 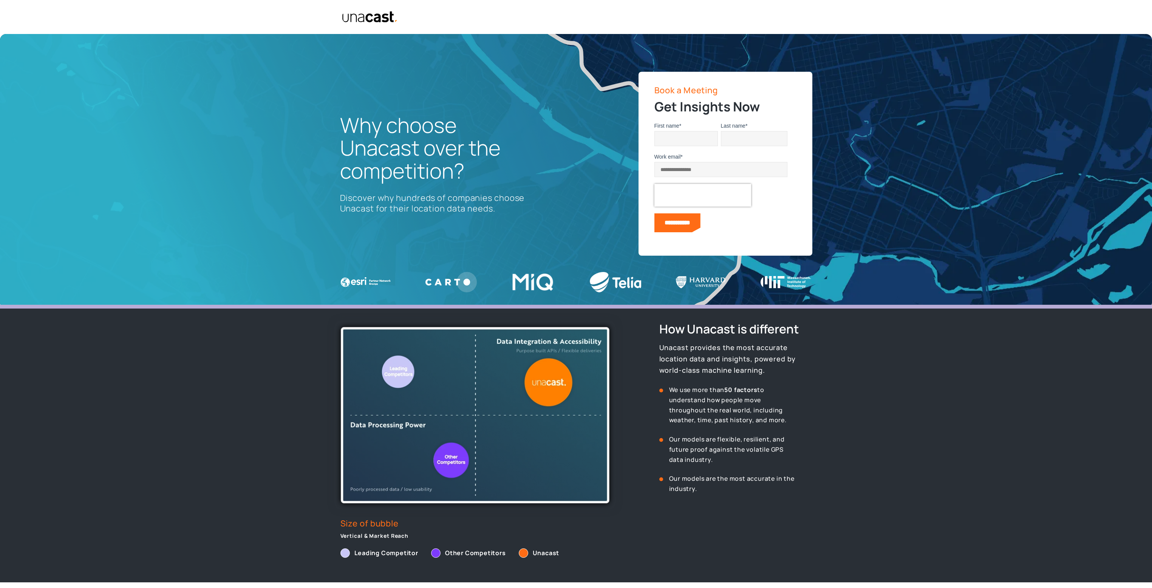 What do you see at coordinates (375, 524) in the screenshot?
I see `p: Size of bubble` at bounding box center [375, 524].